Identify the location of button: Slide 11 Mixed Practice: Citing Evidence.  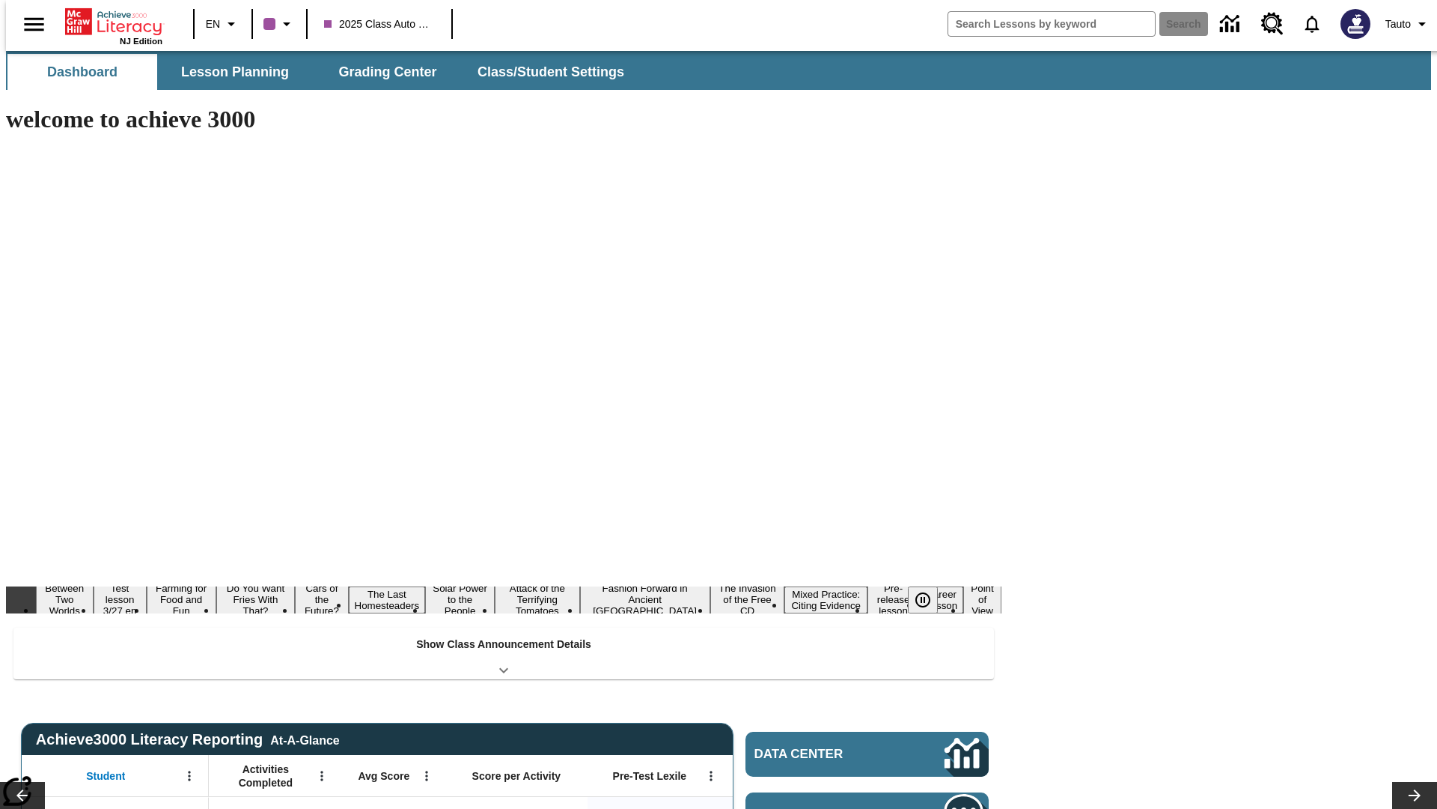
(826, 600).